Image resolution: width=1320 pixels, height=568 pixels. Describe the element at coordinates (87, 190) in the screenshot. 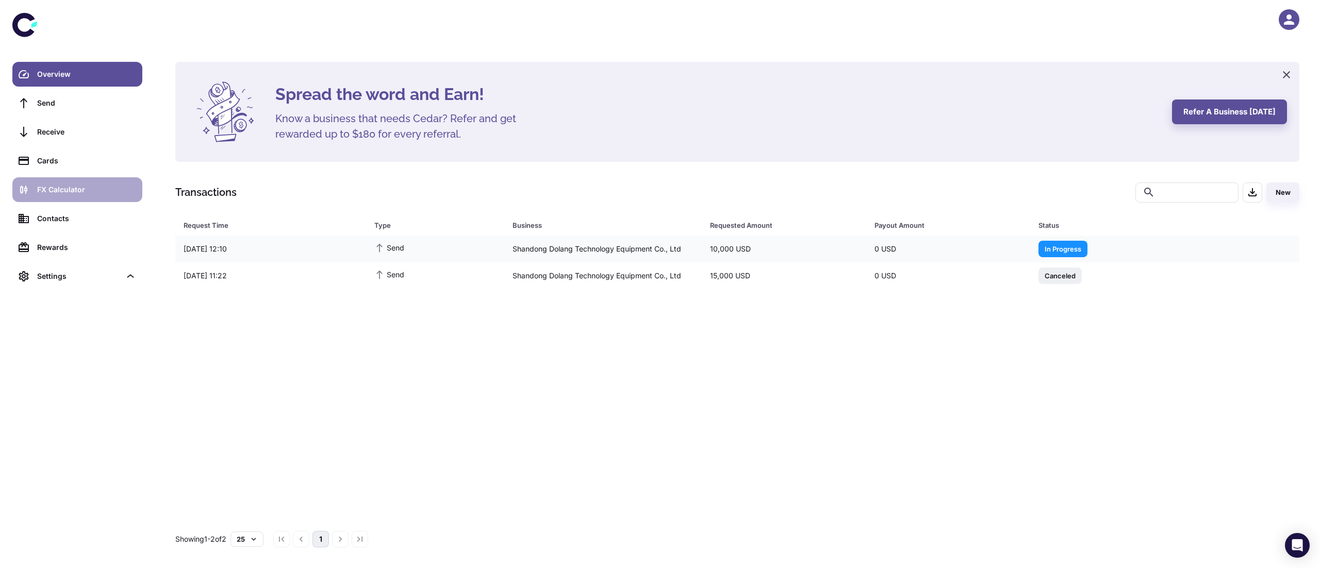

I see `div: FX Calculator` at that location.